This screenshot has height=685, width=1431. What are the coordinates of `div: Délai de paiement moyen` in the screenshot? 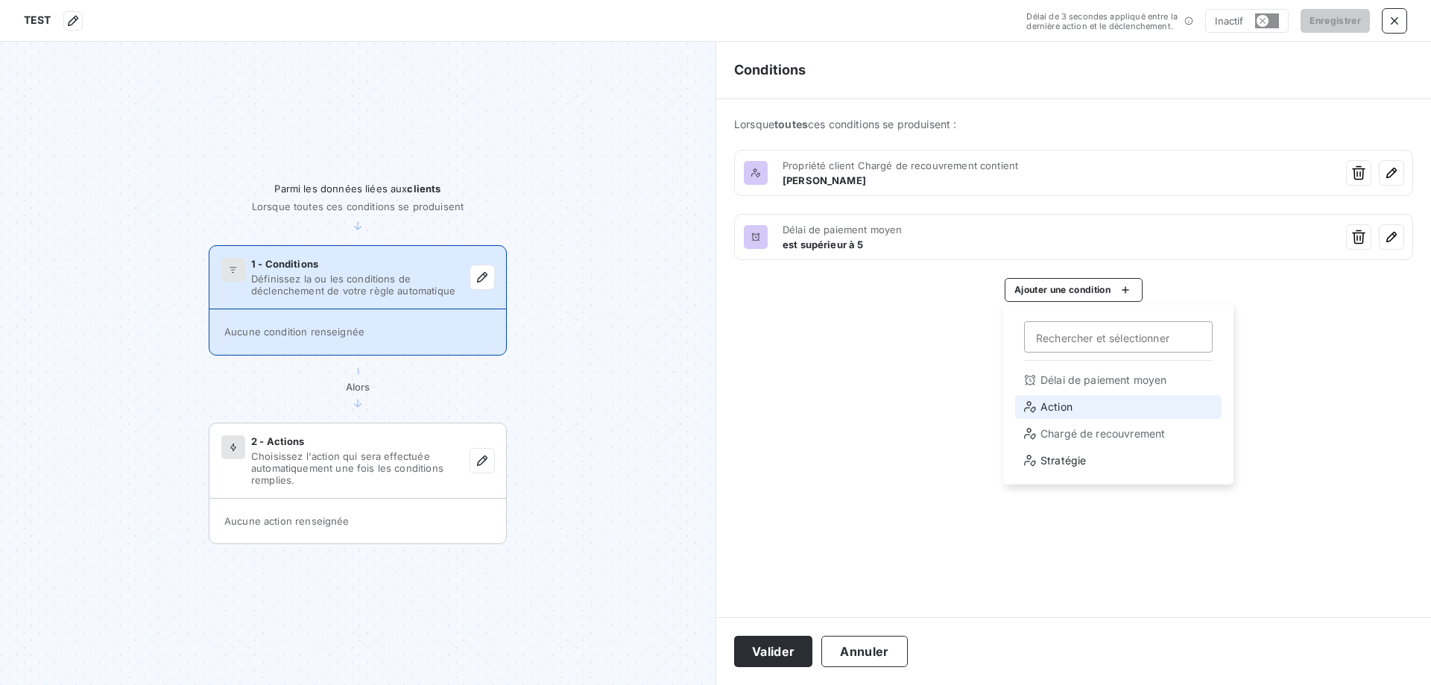 It's located at (1118, 380).